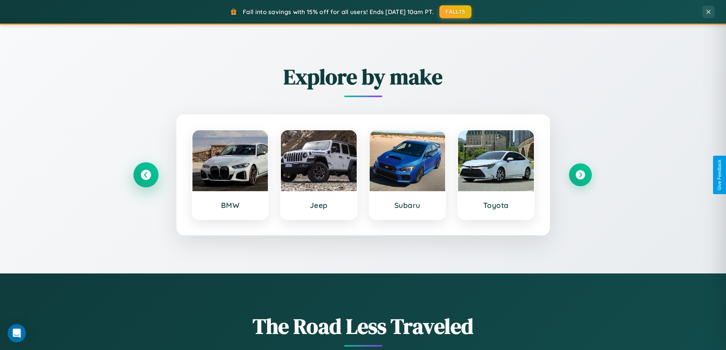 This screenshot has height=350, width=726. Describe the element at coordinates (363, 326) in the screenshot. I see `h1: The Road Less Traveled` at that location.